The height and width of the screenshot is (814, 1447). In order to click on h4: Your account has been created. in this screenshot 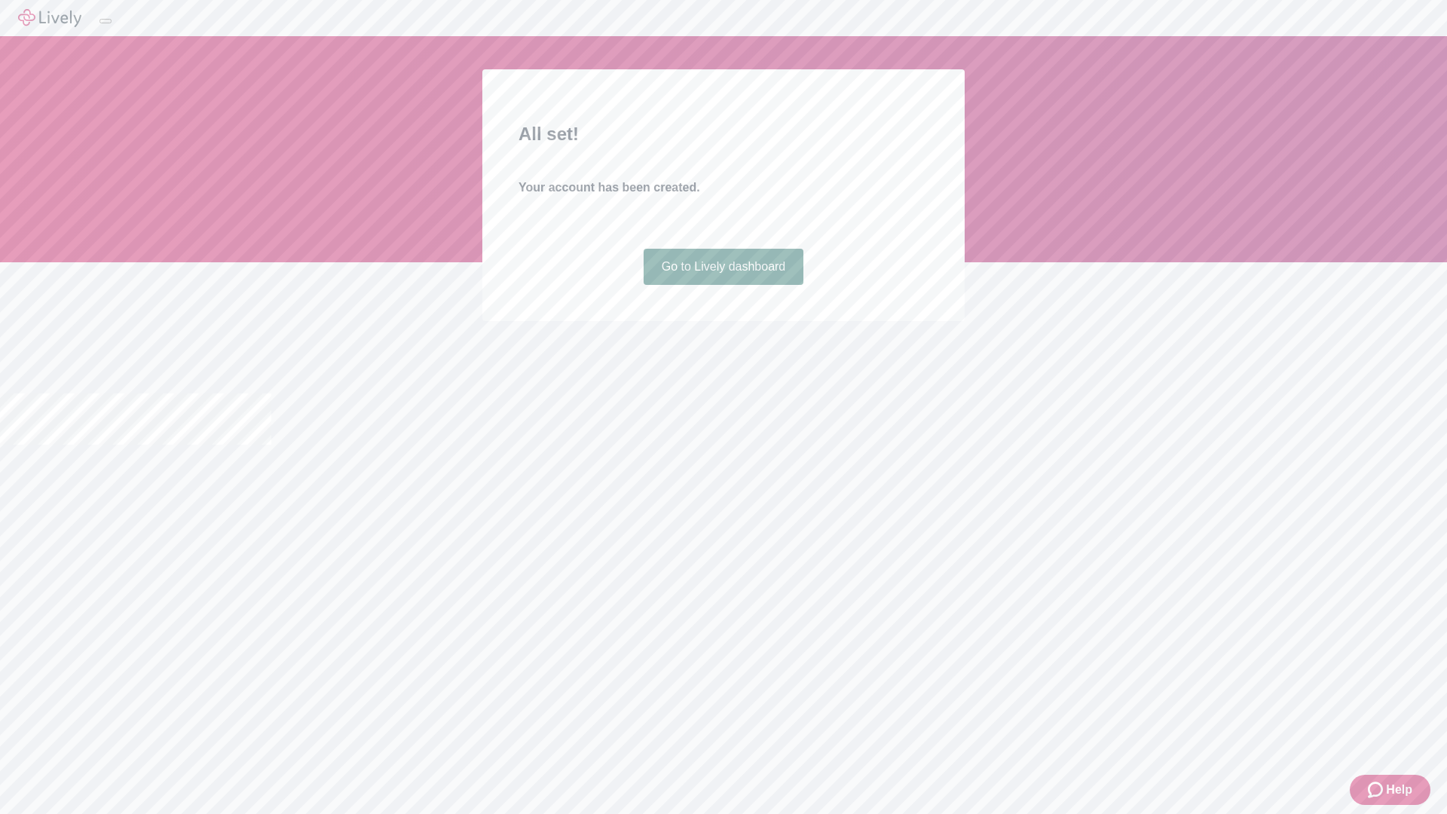, I will do `click(723, 188)`.